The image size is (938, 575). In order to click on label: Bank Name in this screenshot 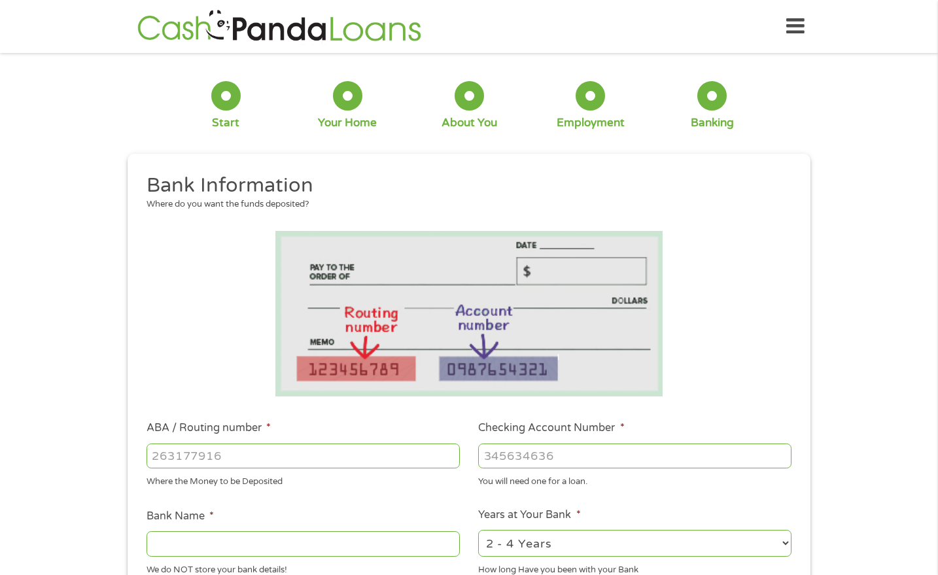, I will do `click(180, 516)`.